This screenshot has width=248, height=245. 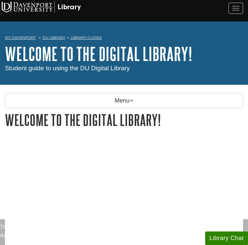 I want to click on a: DU Library, so click(x=54, y=38).